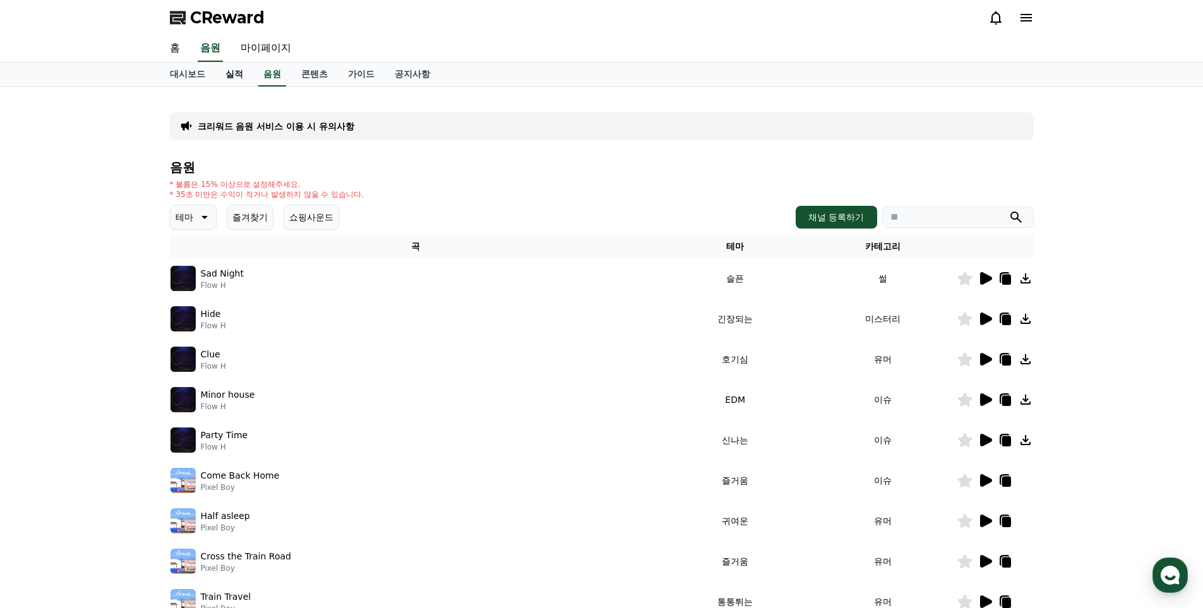 This screenshot has height=608, width=1203. What do you see at coordinates (246, 556) in the screenshot?
I see `p: Cross the Train Road` at bounding box center [246, 556].